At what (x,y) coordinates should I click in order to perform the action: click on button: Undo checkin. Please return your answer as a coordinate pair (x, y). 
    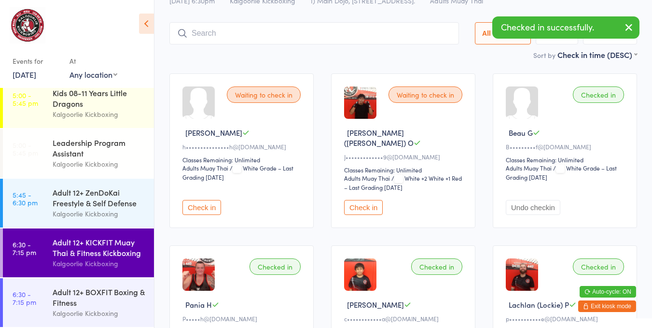
    Looking at the image, I should click on (533, 207).